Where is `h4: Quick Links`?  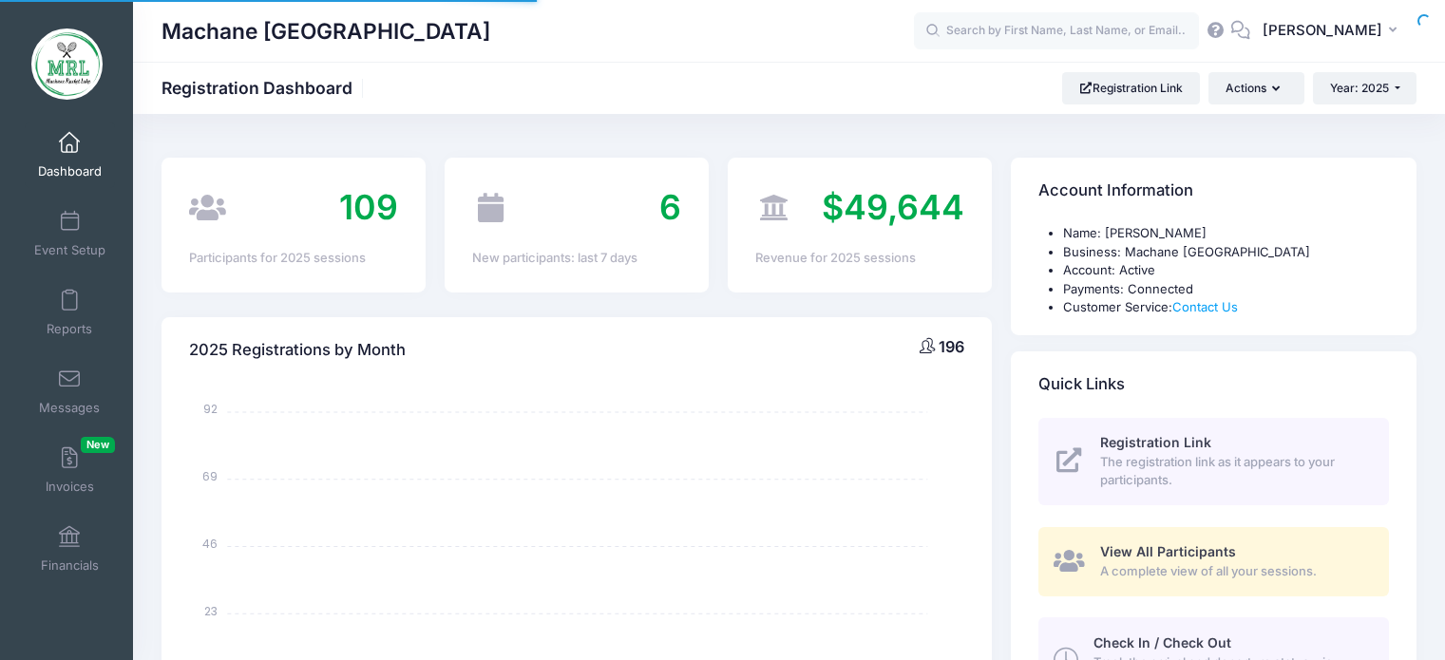 h4: Quick Links is located at coordinates (1081, 384).